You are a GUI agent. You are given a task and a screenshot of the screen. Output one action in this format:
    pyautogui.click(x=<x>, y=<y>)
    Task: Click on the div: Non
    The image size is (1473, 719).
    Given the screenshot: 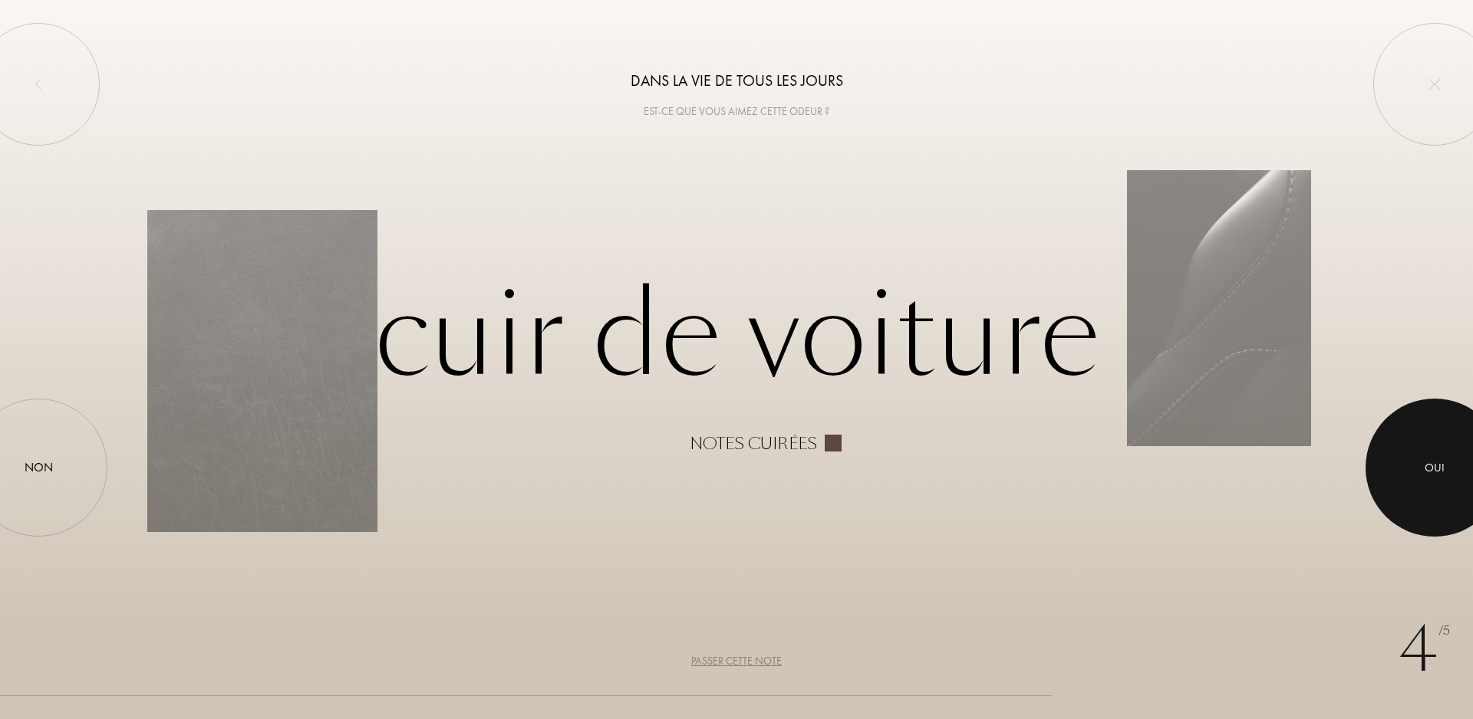 What is the action you would take?
    pyautogui.click(x=38, y=468)
    